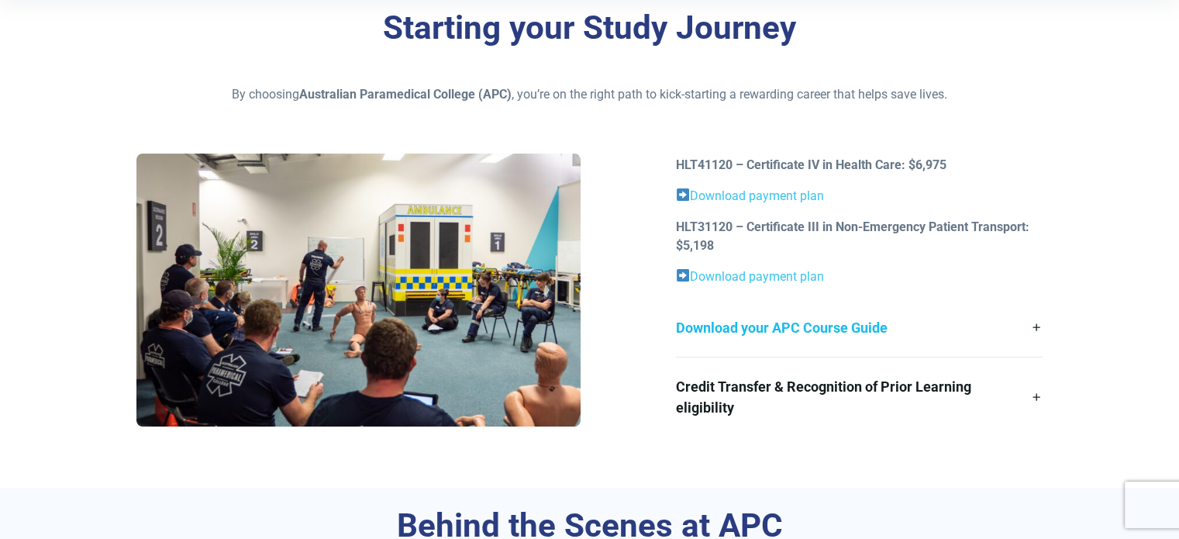 The width and height of the screenshot is (1179, 539). I want to click on a: Download your APC Course Guide, so click(859, 327).